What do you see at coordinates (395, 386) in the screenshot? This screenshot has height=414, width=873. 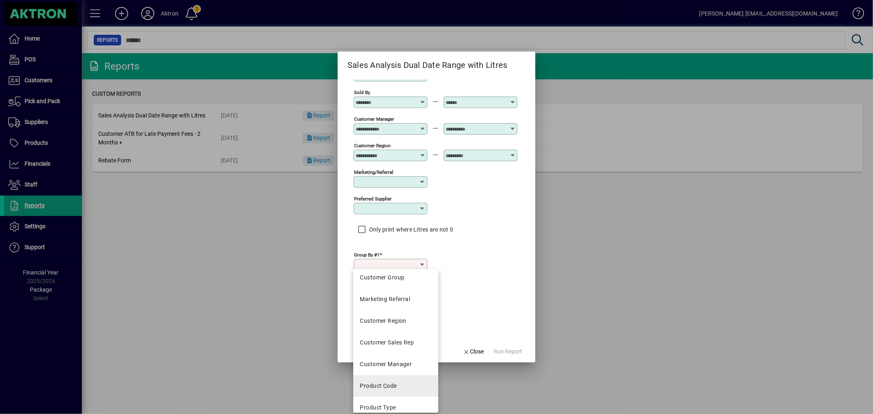 I see `mat-option: Product Code` at bounding box center [395, 386].